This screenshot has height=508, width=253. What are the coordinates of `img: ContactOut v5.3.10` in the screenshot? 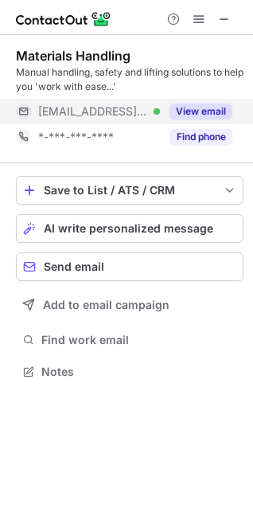 It's located at (64, 19).